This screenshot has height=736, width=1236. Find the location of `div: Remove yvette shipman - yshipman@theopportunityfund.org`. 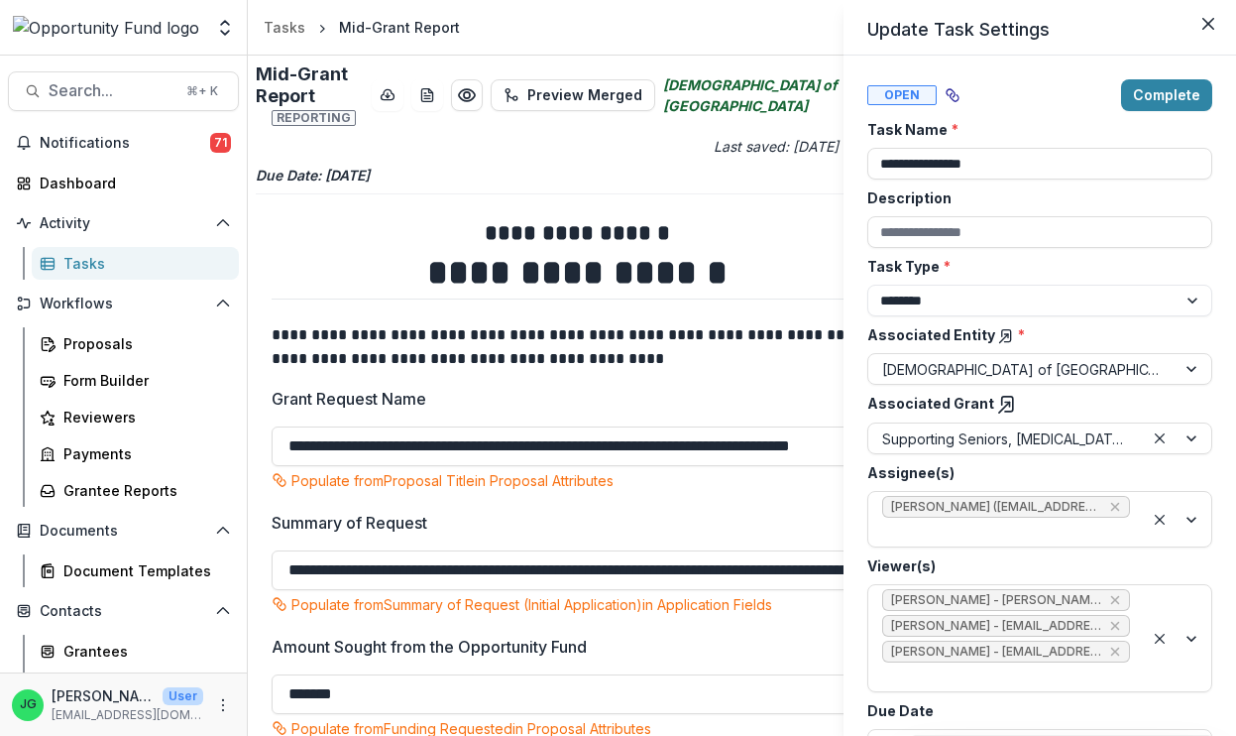

div: Remove yvette shipman - yshipman@theopportunityfund.org is located at coordinates (1115, 651).